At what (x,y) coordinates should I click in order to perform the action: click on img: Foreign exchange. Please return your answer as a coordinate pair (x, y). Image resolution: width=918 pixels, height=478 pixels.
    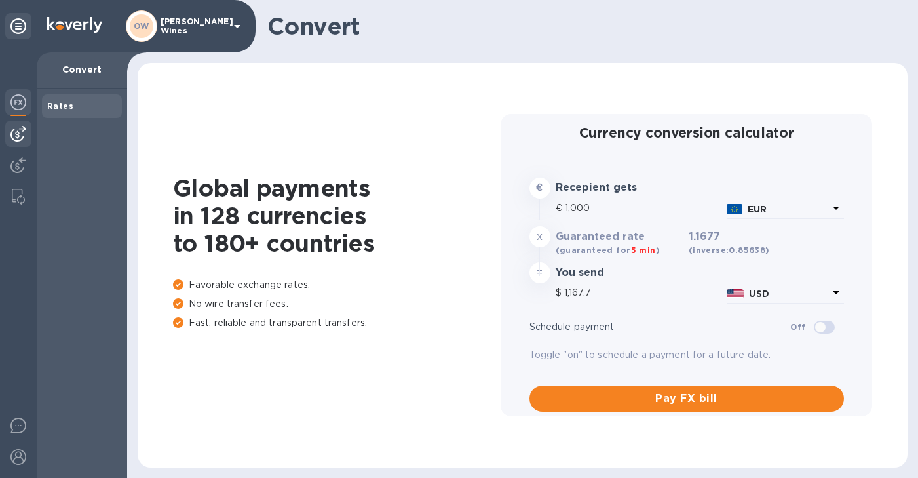
    Looking at the image, I should click on (18, 102).